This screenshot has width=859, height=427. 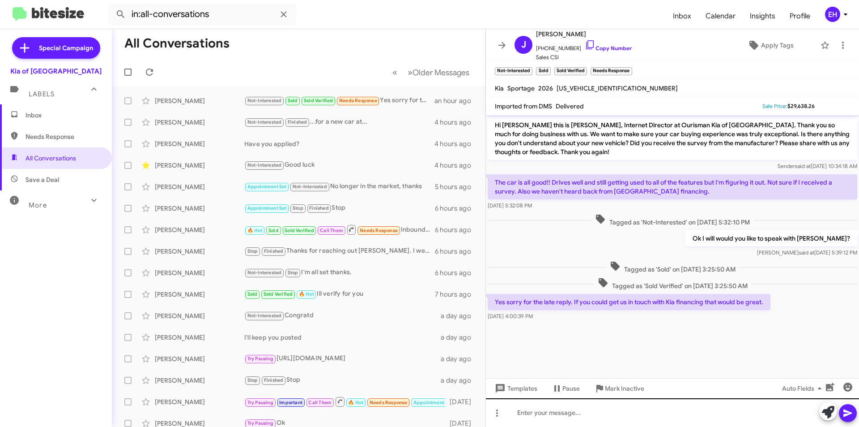 What do you see at coordinates (38, 205) in the screenshot?
I see `span: More` at bounding box center [38, 205].